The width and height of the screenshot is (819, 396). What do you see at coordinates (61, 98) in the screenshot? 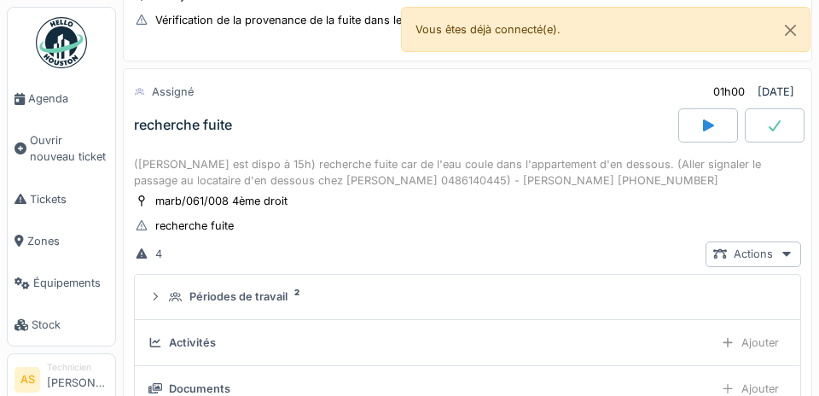
I see `a: Agenda` at bounding box center [61, 98].